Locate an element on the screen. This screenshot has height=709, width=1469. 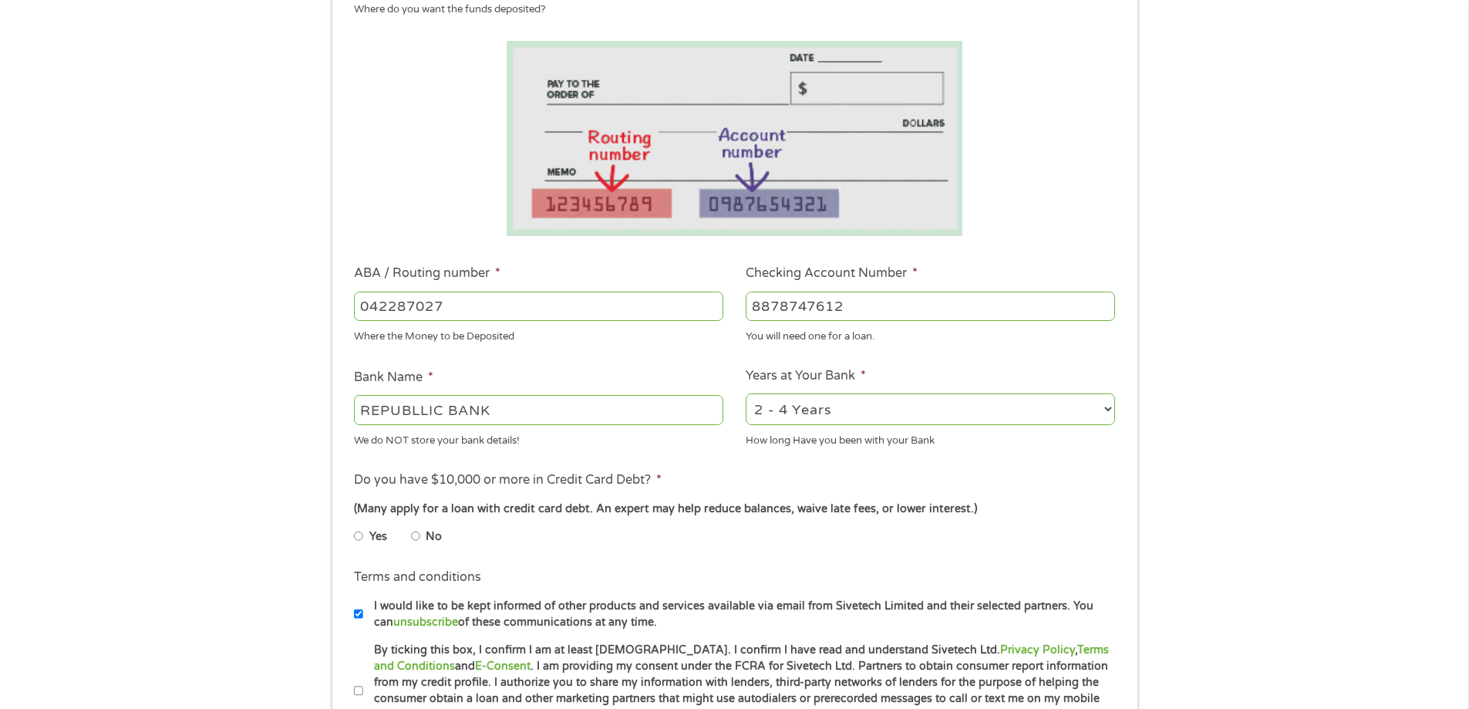
a: Privacy Policy is located at coordinates (1037, 649).